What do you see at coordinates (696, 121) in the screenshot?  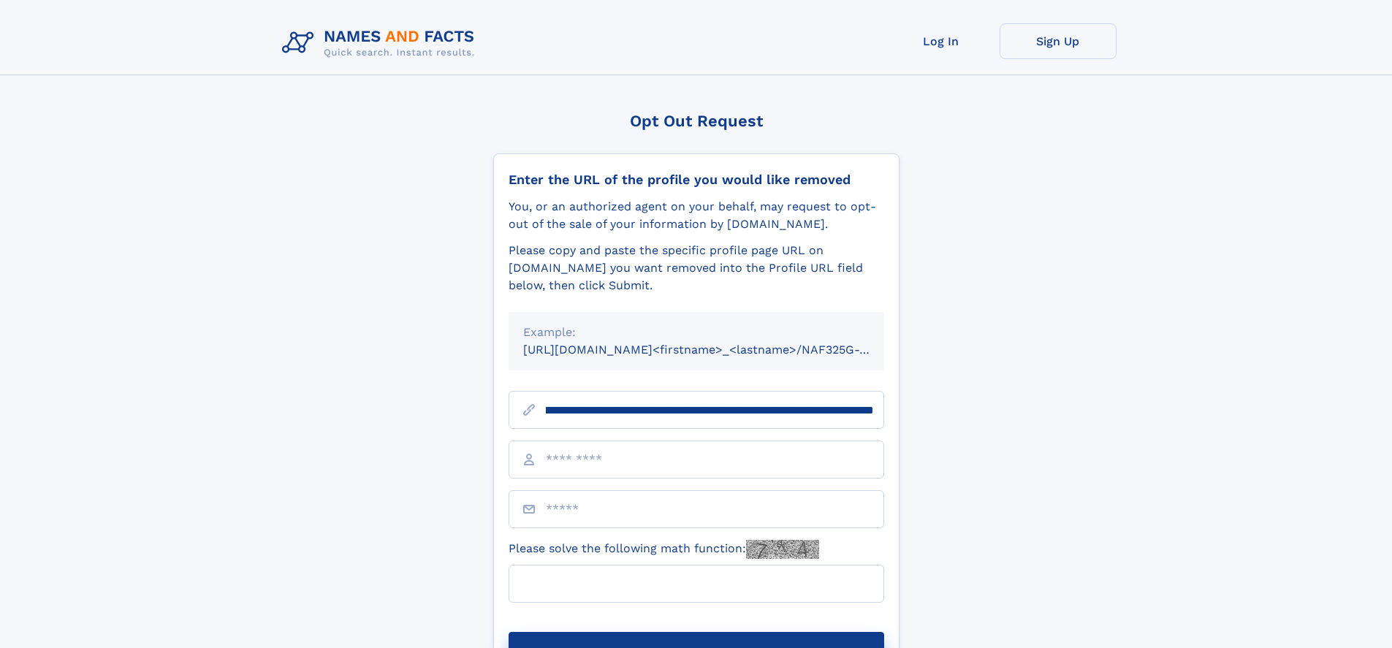 I see `div: Opt Out Request` at bounding box center [696, 121].